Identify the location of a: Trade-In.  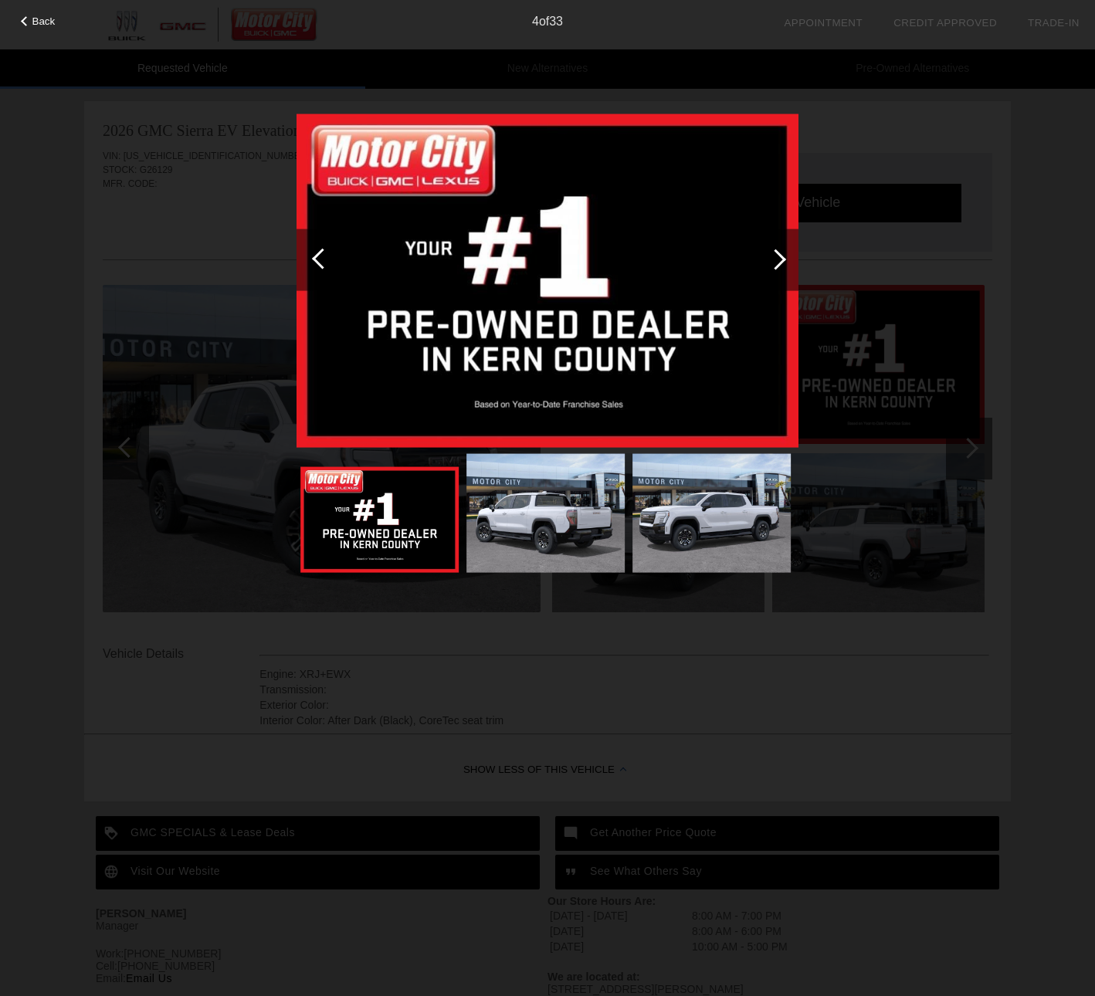
(1053, 22).